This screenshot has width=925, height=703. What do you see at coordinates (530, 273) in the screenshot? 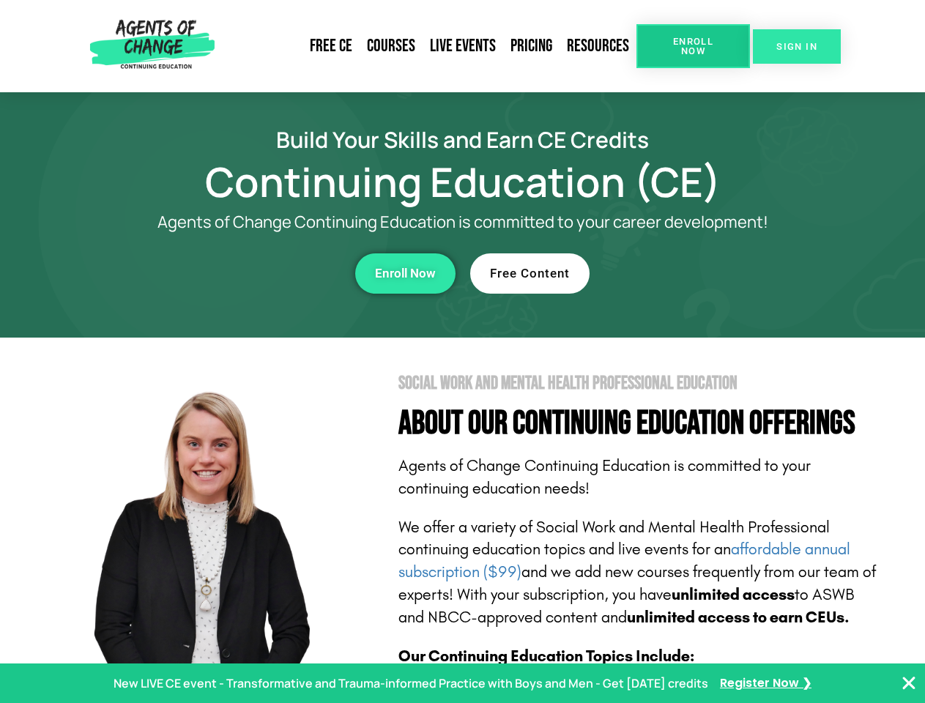
I see `a: Free Content` at bounding box center [530, 273].